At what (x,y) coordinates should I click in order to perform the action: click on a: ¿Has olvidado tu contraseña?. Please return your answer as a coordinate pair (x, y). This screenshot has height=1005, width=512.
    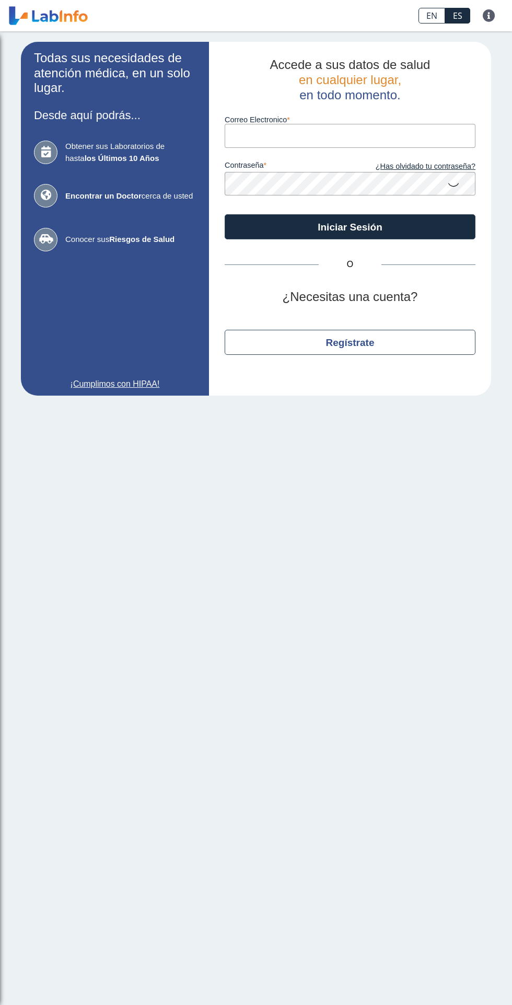
    Looking at the image, I should click on (413, 167).